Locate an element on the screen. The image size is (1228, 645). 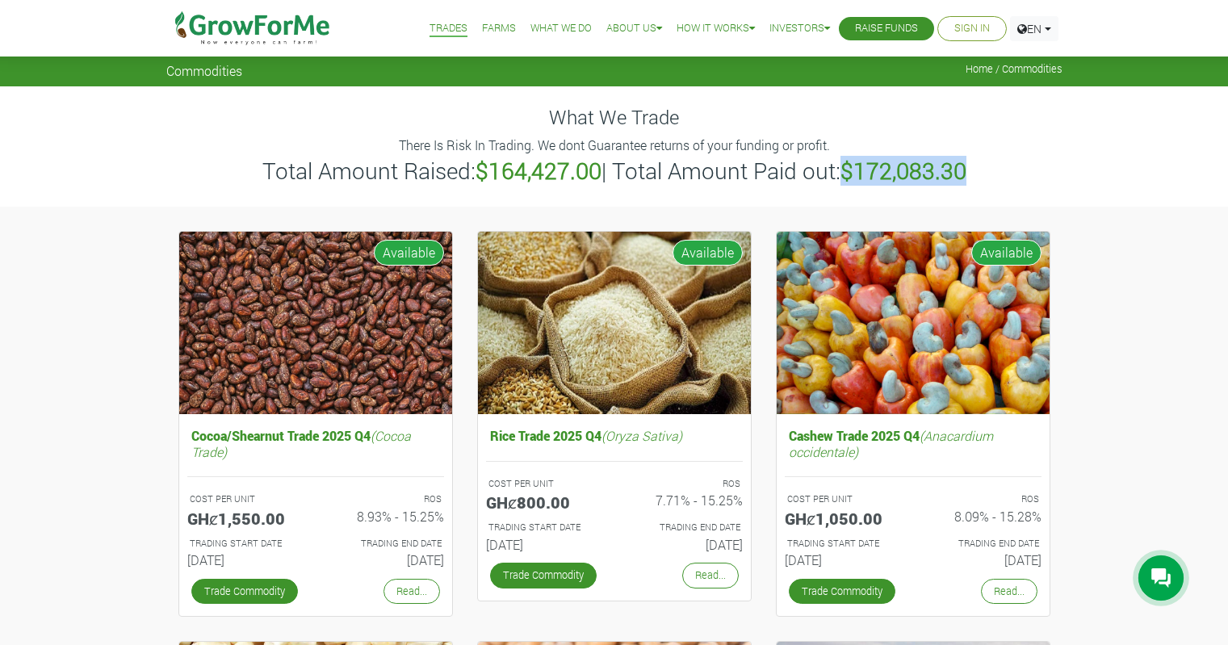
h6: 8.93% - 15.25% is located at coordinates (386, 516).